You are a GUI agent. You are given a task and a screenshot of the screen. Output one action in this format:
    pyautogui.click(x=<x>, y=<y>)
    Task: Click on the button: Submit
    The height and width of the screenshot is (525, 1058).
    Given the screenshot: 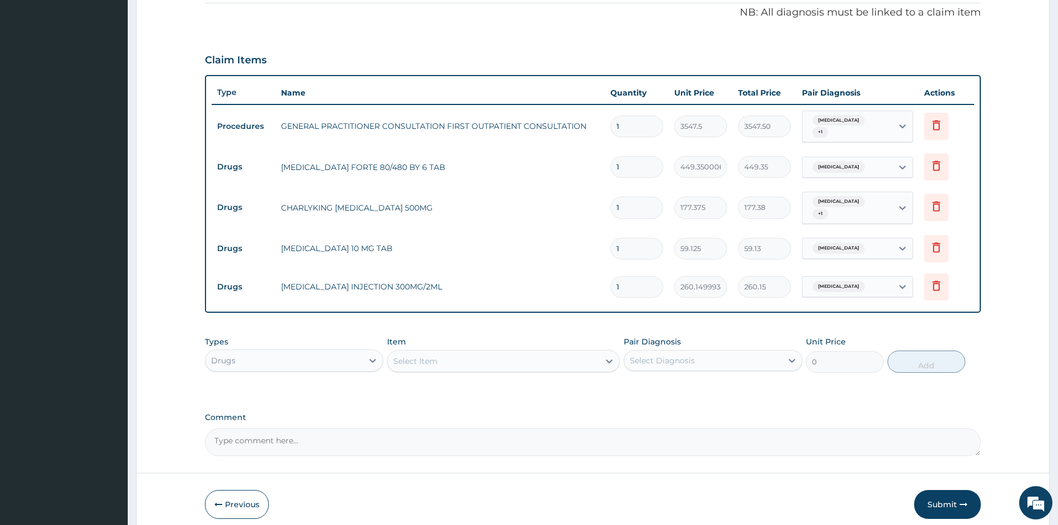 What is the action you would take?
    pyautogui.click(x=948, y=504)
    